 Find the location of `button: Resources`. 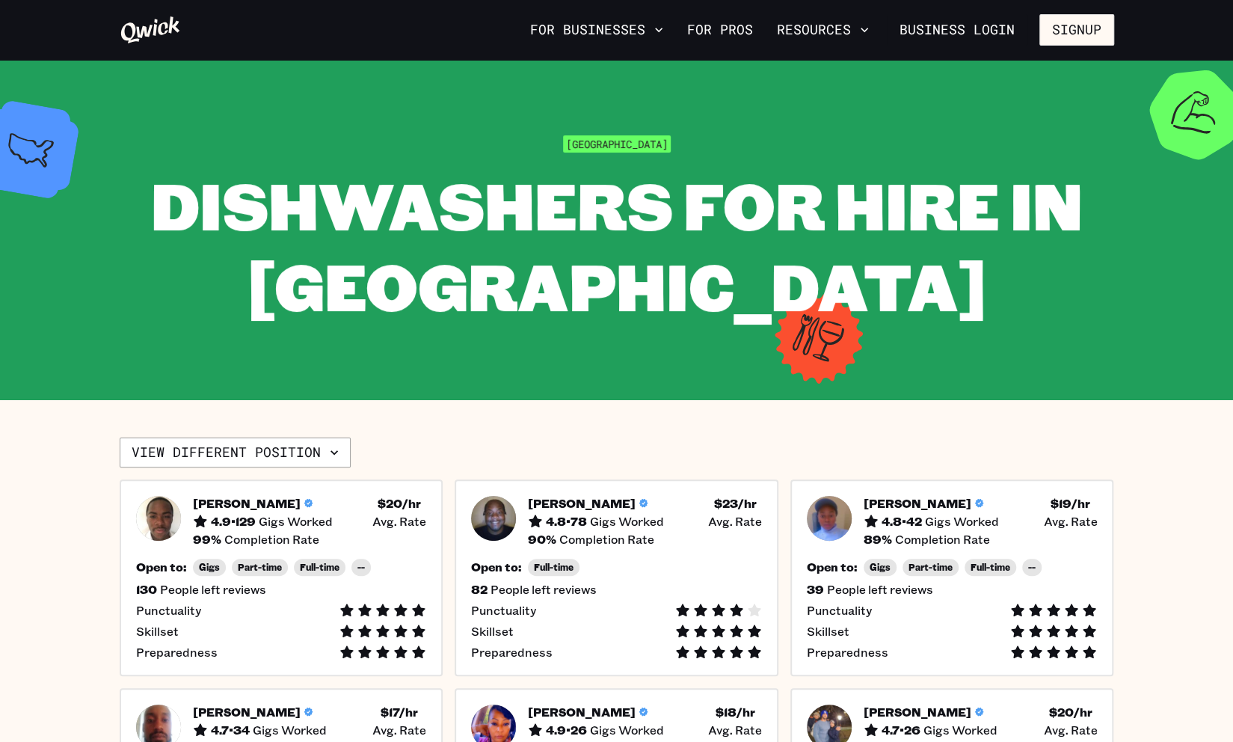

button: Resources is located at coordinates (822, 30).